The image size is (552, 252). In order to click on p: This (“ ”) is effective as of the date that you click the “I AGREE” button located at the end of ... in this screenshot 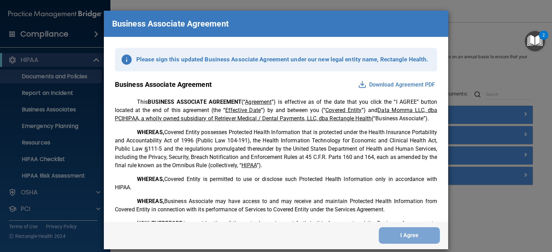, I will do `click(276, 110)`.